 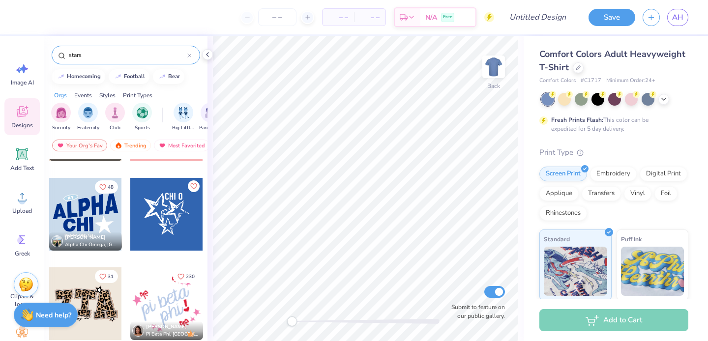 What do you see at coordinates (80, 145) in the screenshot?
I see `div: Your Org's Fav` at bounding box center [80, 145].